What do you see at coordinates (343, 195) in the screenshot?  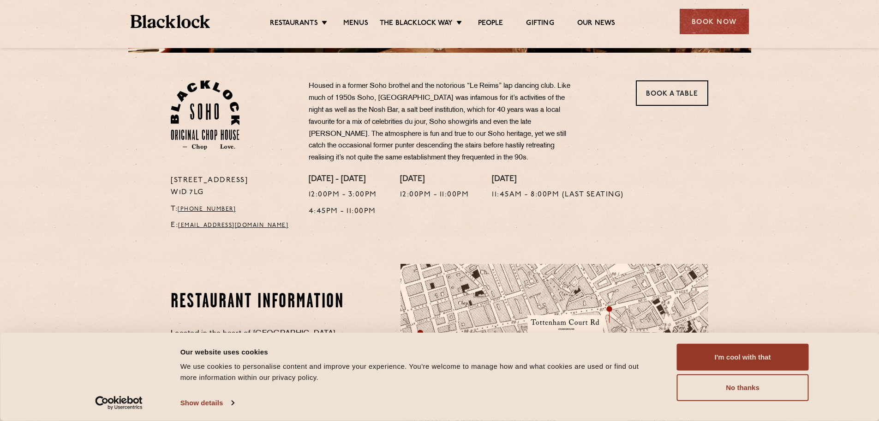 I see `p: 12:00pm - 3:00pm` at bounding box center [343, 195].